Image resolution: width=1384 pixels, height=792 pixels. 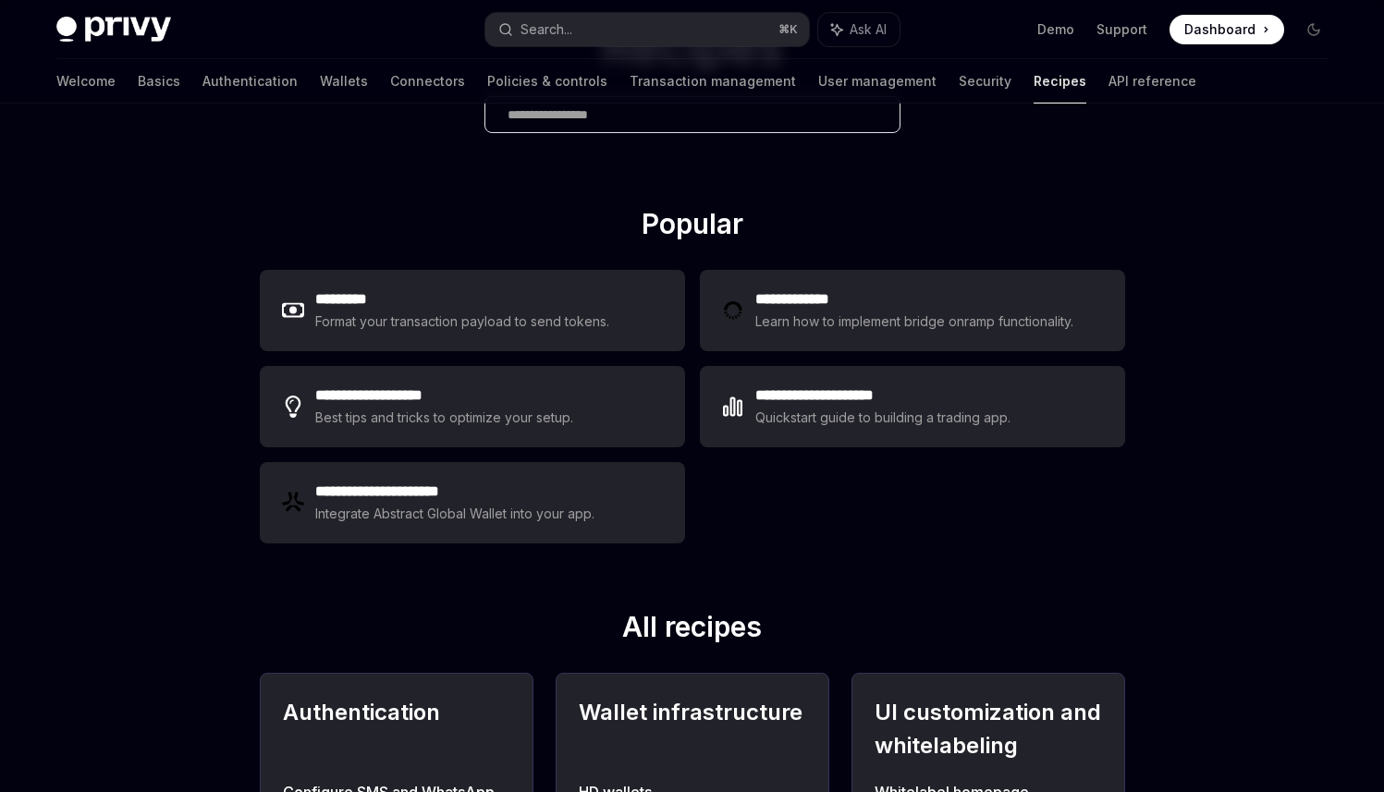 What do you see at coordinates (114, 30) in the screenshot?
I see `img: dark logo` at bounding box center [114, 30].